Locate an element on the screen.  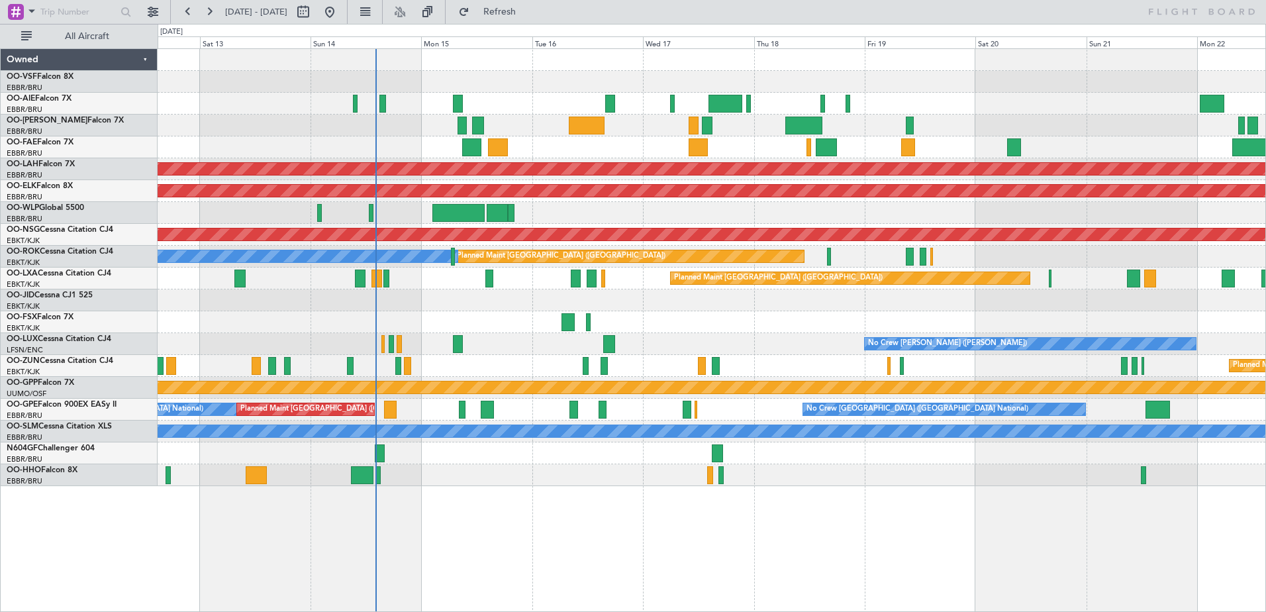
span: OO-FAE is located at coordinates (22, 142).